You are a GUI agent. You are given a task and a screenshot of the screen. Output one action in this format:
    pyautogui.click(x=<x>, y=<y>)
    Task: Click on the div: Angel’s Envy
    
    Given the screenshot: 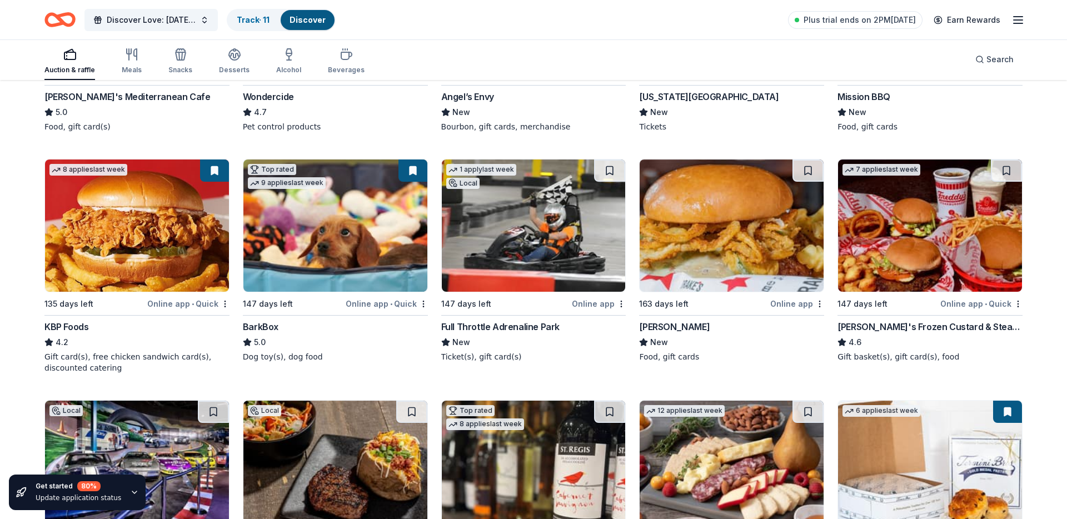 What is the action you would take?
    pyautogui.click(x=467, y=97)
    